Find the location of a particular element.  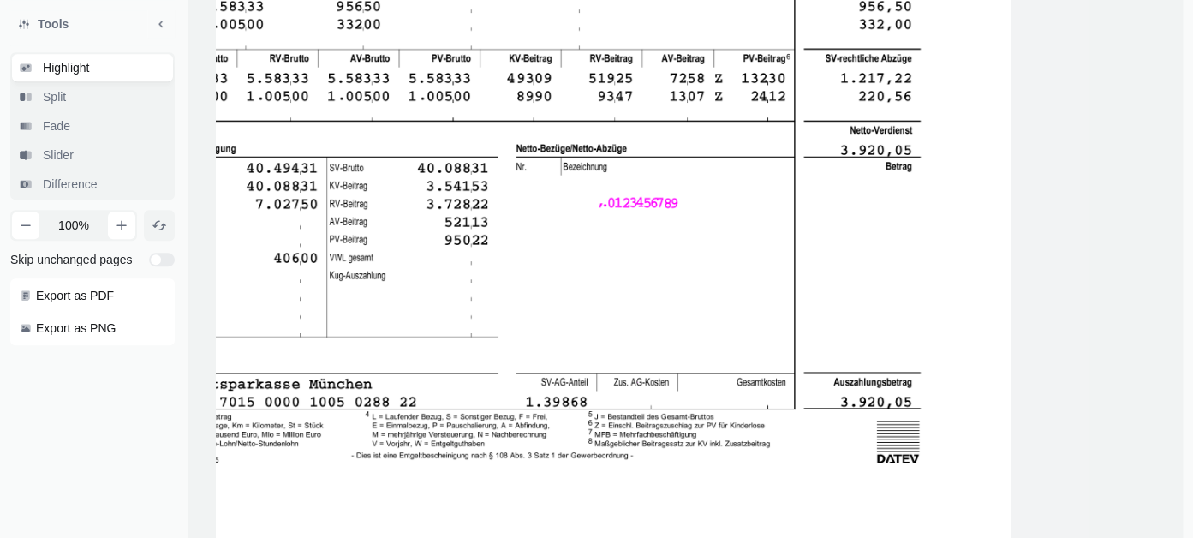

span: Slider is located at coordinates (58, 155).